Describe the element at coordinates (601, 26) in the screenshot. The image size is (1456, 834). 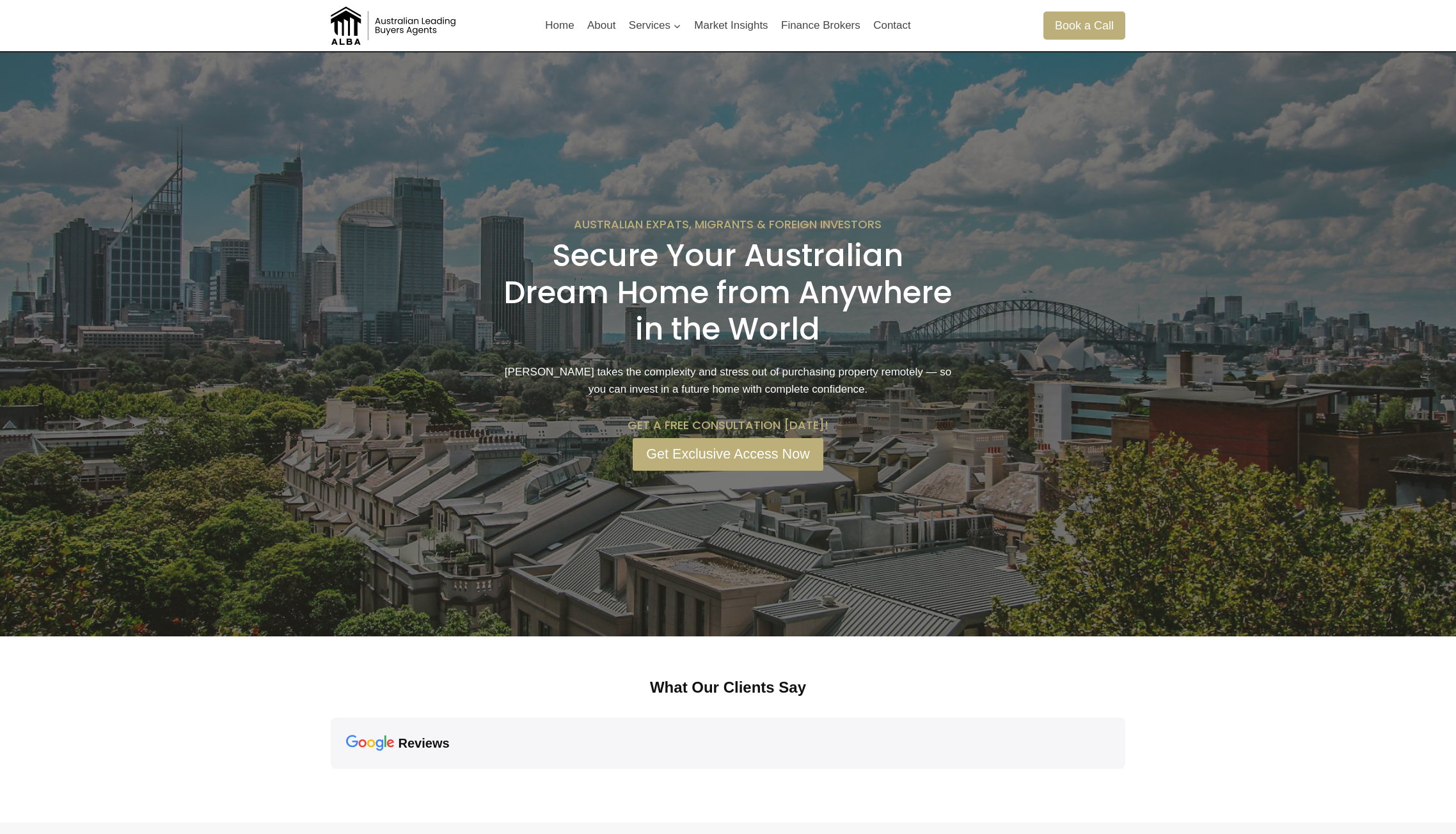
I see `a: About` at that location.